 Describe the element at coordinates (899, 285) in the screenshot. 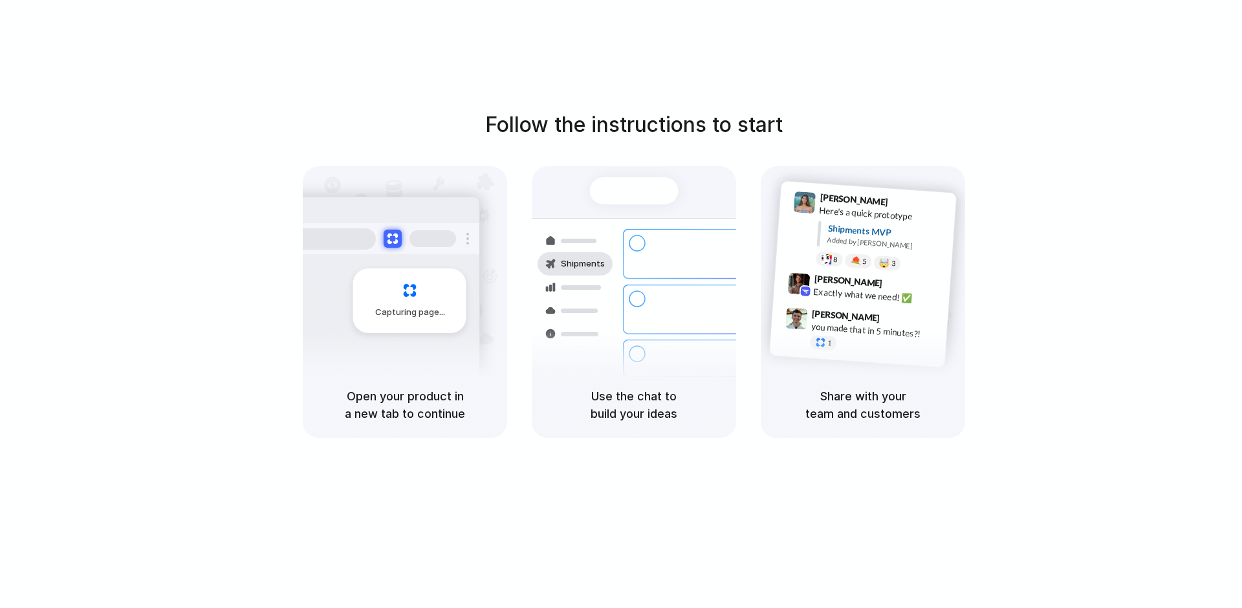

I see `span: 9:42 AM` at that location.